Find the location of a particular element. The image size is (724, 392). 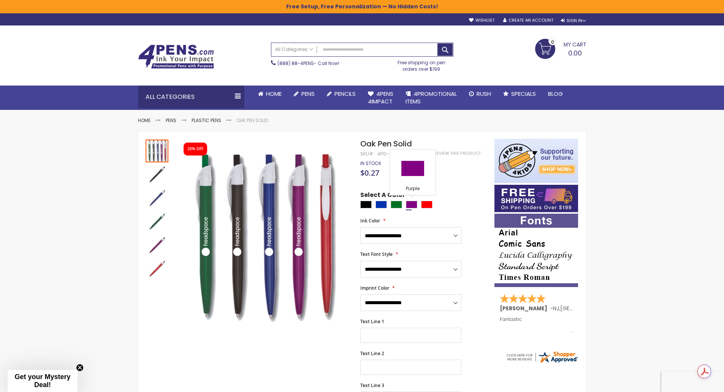

span: 4Pens 4impact is located at coordinates (380, 97).